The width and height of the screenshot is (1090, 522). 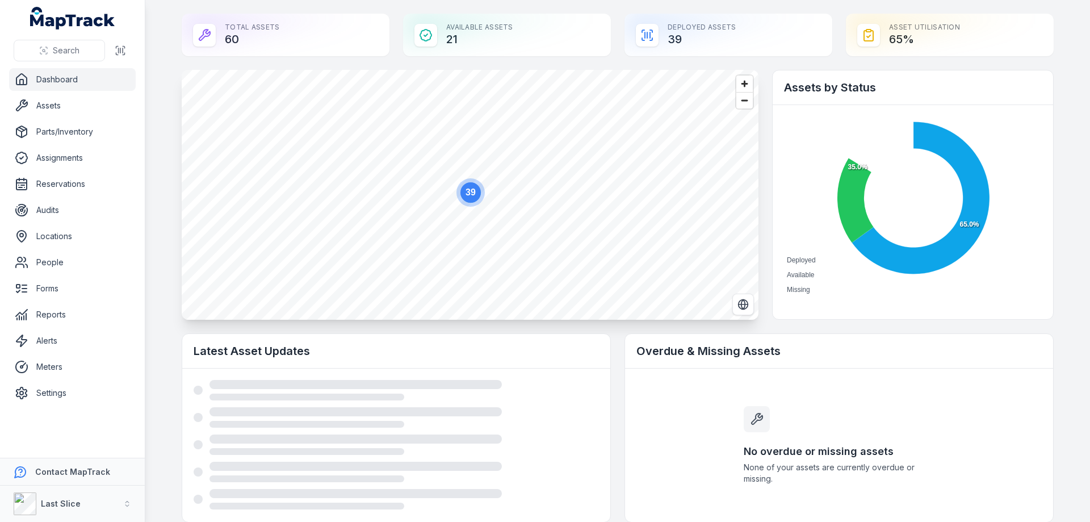 What do you see at coordinates (396, 351) in the screenshot?
I see `h2: Latest Asset Updates` at bounding box center [396, 351].